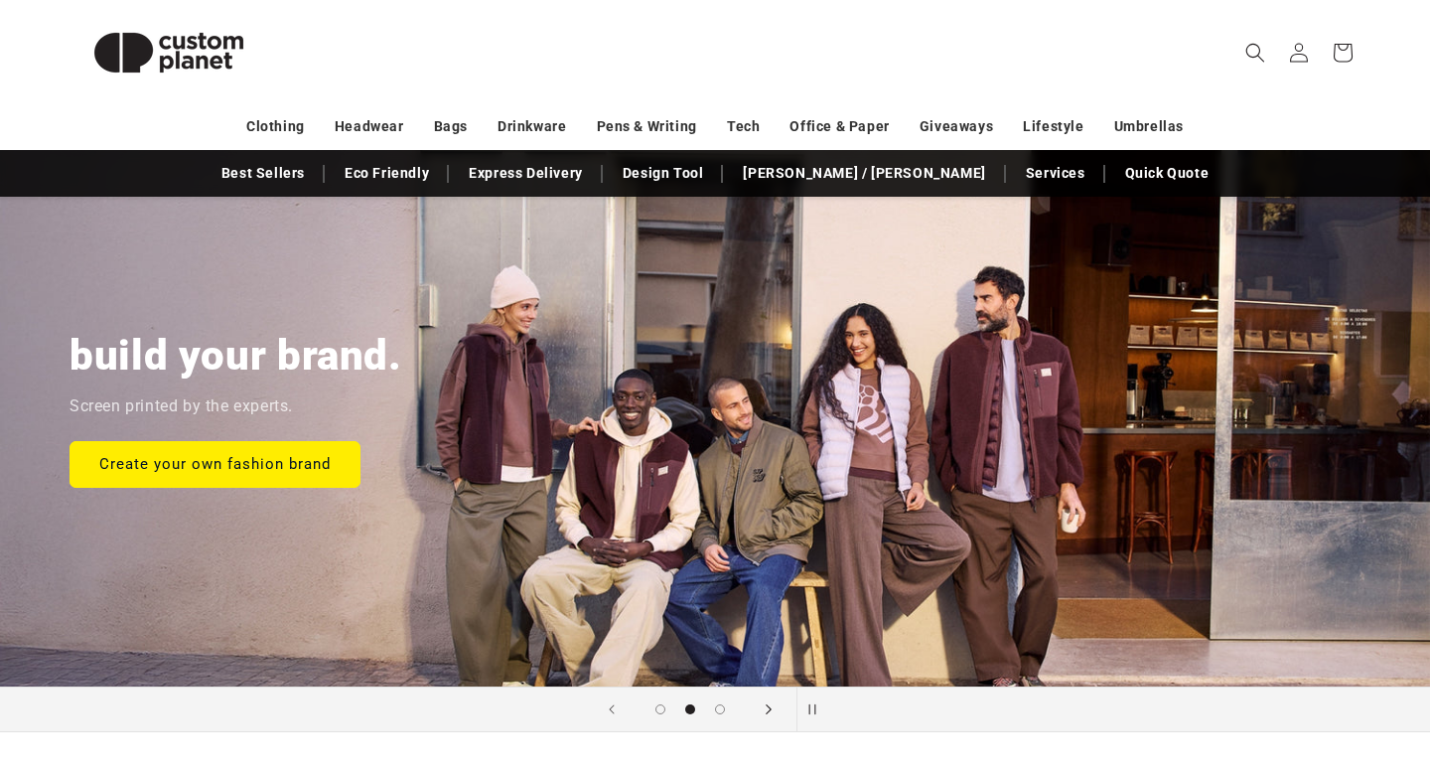 The width and height of the screenshot is (1430, 773). I want to click on button: Load slide 3 of 3, so click(720, 709).